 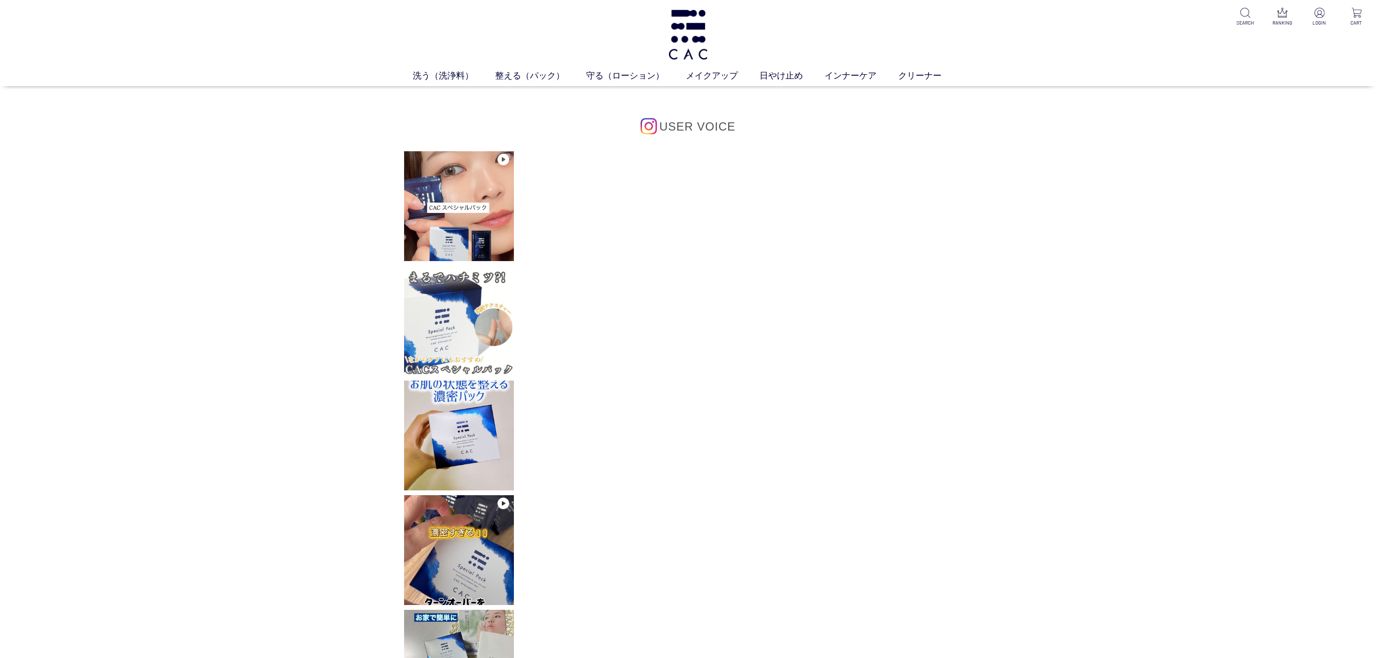 I want to click on a: インナーケア, so click(x=861, y=76).